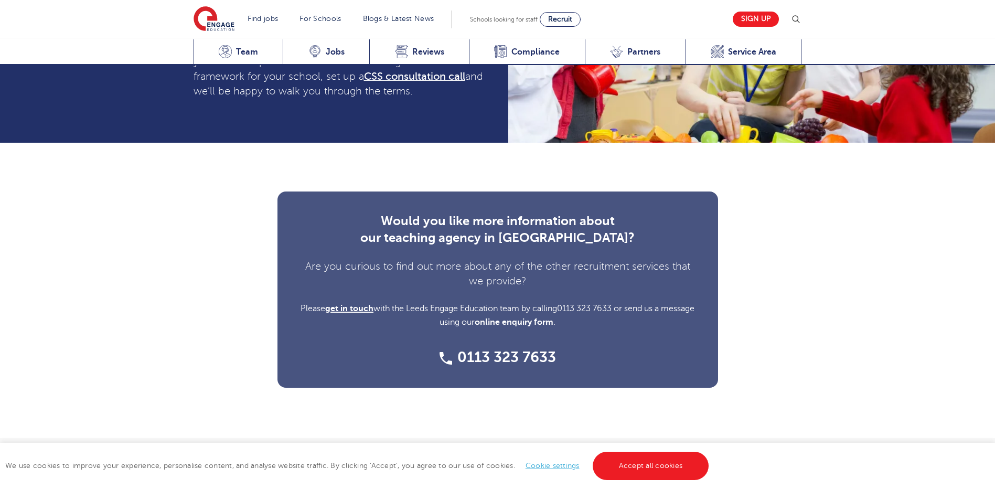 This screenshot has width=995, height=489. Describe the element at coordinates (527, 52) in the screenshot. I see `a: Compliance` at that location.